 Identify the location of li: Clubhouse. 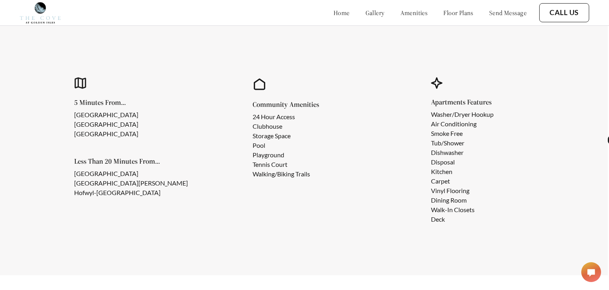
(281, 126).